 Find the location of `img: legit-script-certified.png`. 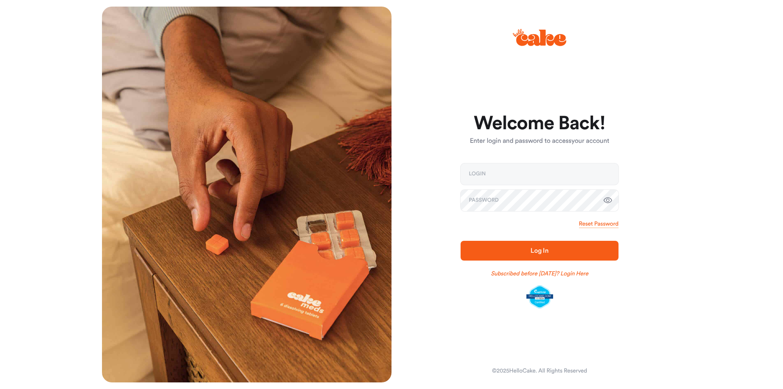

img: legit-script-certified.png is located at coordinates (540, 297).